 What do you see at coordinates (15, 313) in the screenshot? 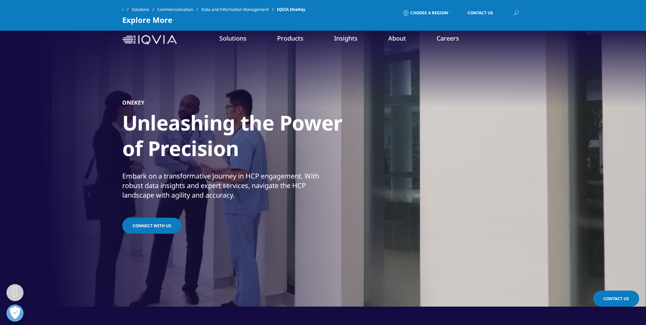
I see `button: 優先設定センターを開く` at bounding box center [15, 313].